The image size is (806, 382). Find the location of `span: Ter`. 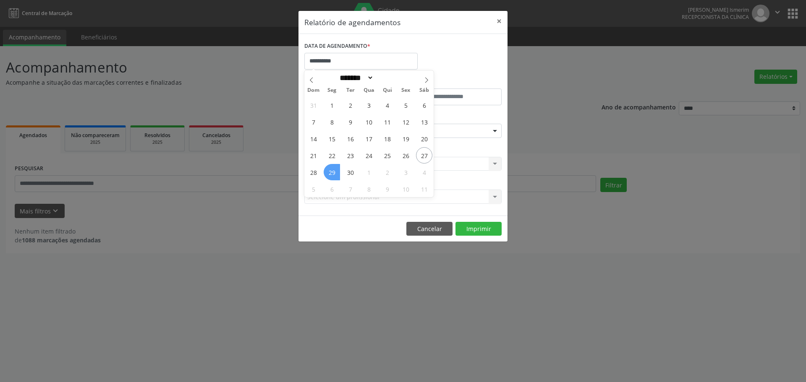

span: Ter is located at coordinates (350, 90).